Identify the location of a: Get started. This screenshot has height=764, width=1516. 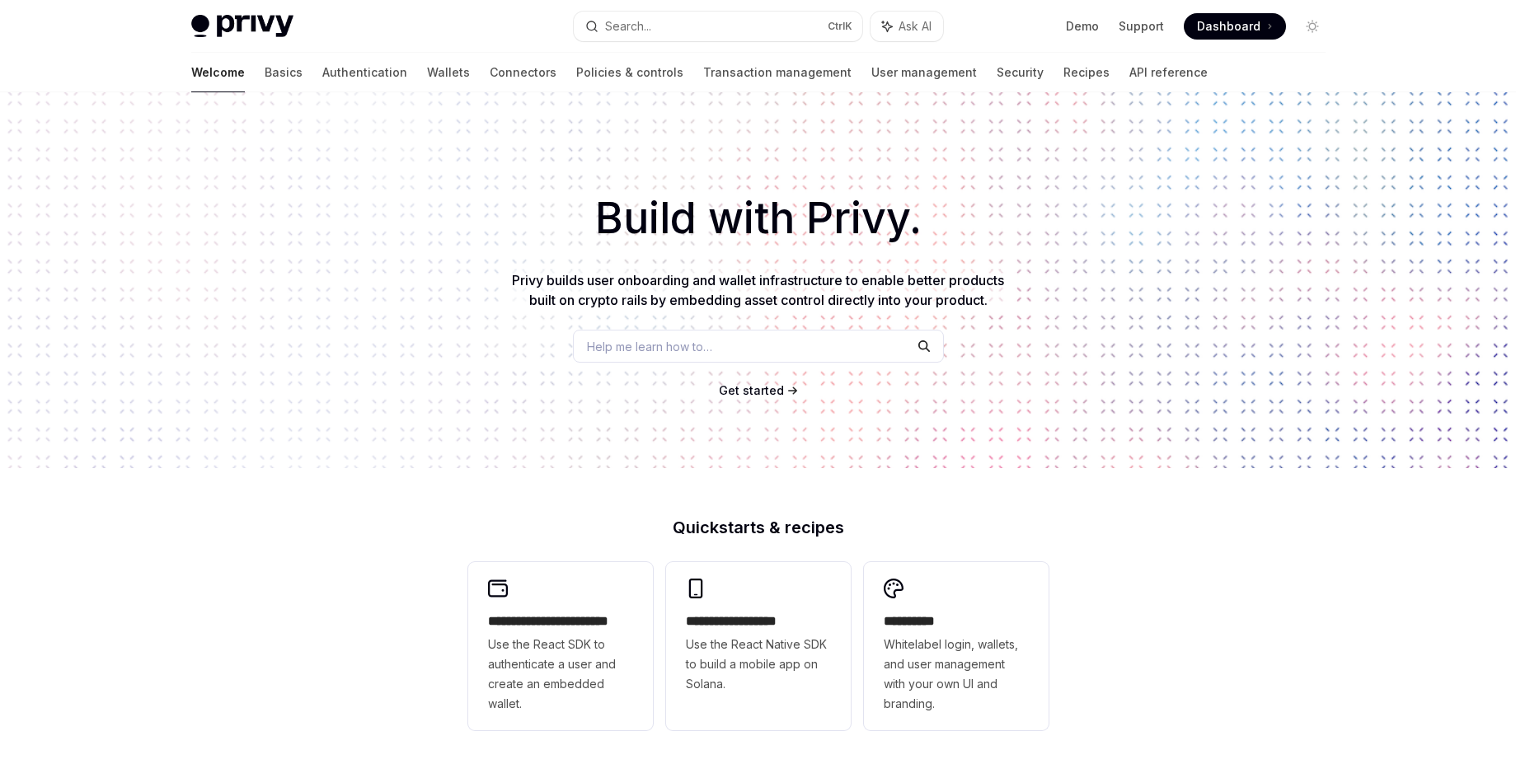
(751, 391).